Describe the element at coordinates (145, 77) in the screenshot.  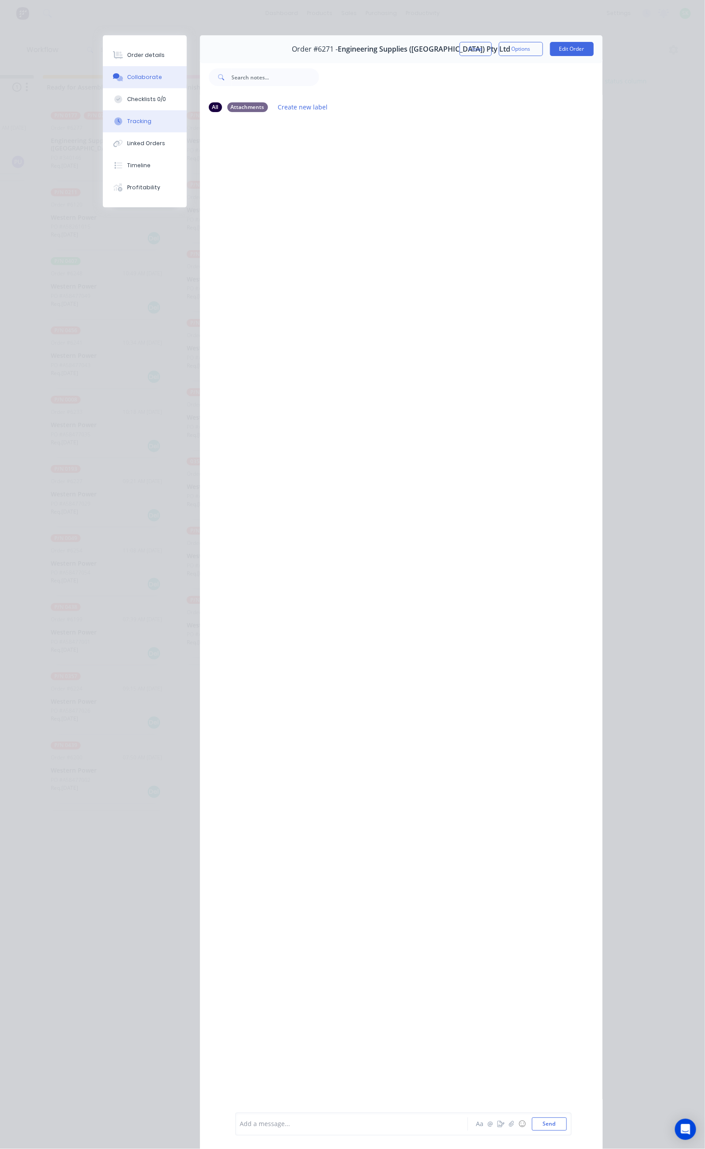
I see `button: Collaborate` at that location.